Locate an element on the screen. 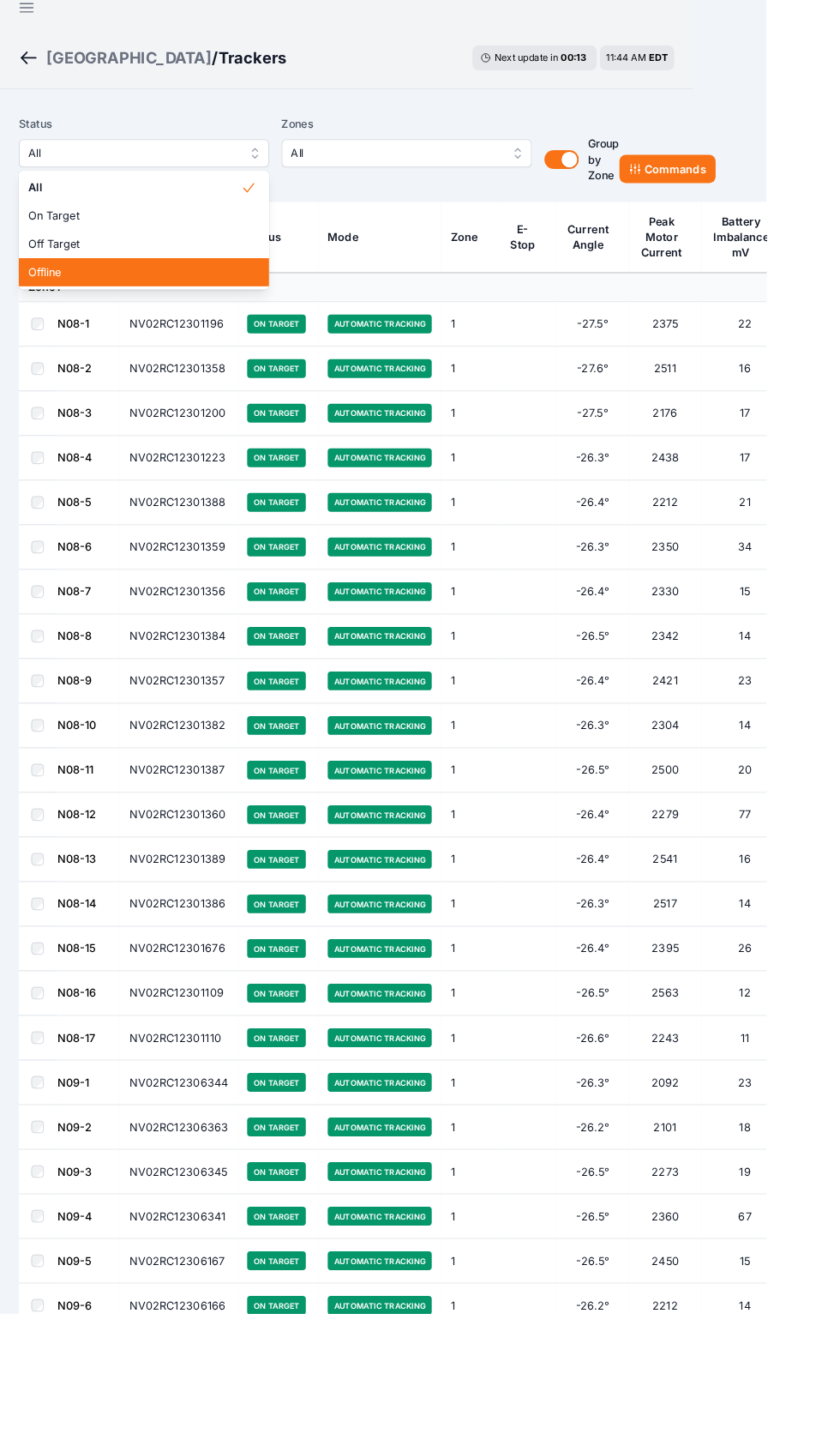 This screenshot has width=840, height=1440. span: Off Target is located at coordinates (147, 268).